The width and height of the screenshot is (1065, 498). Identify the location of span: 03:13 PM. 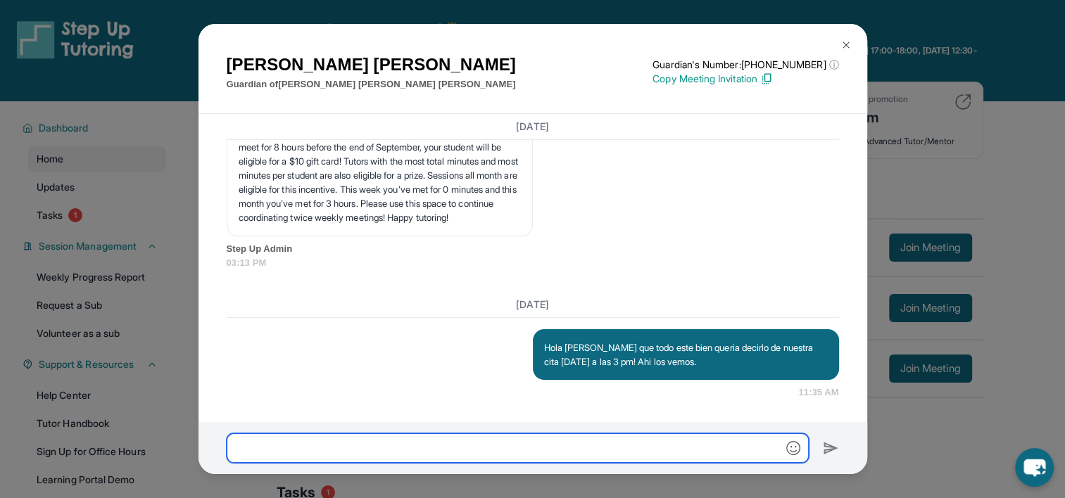
(533, 263).